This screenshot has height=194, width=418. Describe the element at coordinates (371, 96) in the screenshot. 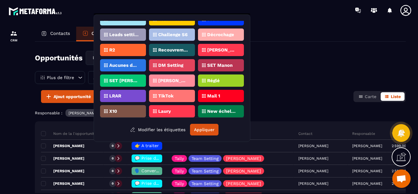

I see `span: Carte` at that location.